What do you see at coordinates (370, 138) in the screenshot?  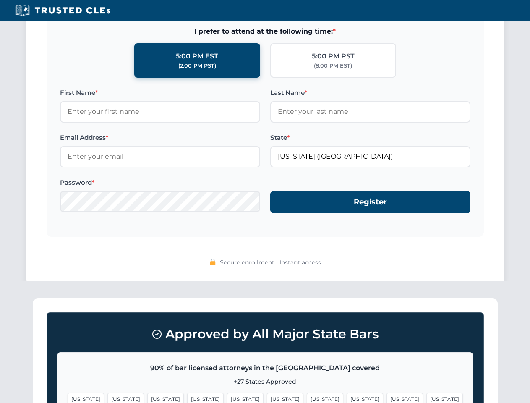 I see `label: State` at bounding box center [370, 138].